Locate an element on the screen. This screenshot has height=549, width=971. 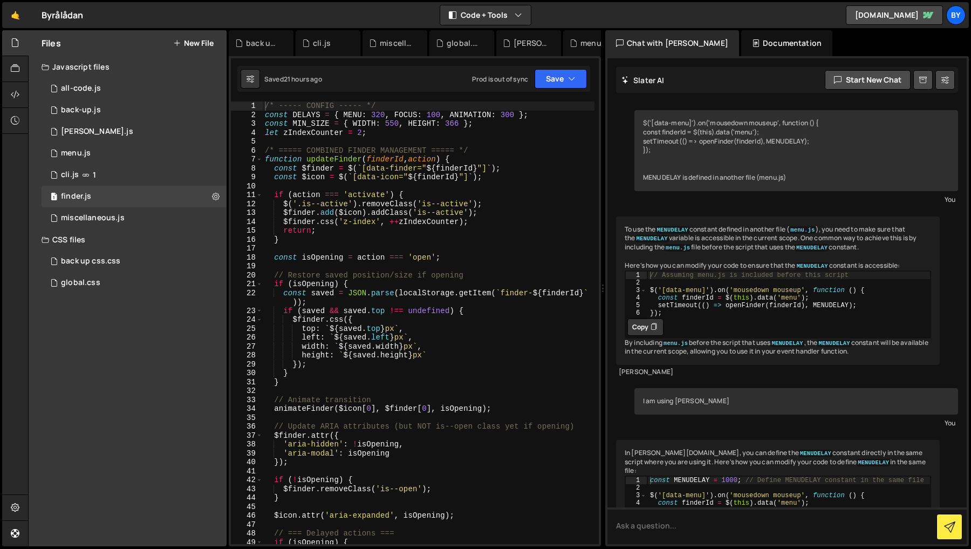
div: 41 is located at coordinates (247, 471).